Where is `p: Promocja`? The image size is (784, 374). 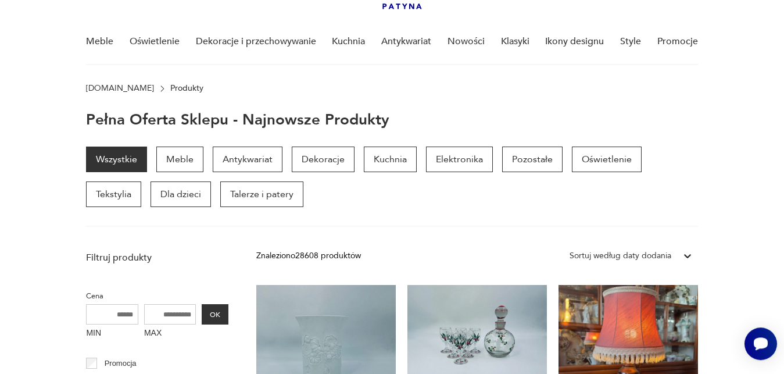
p: Promocja is located at coordinates (120, 363).